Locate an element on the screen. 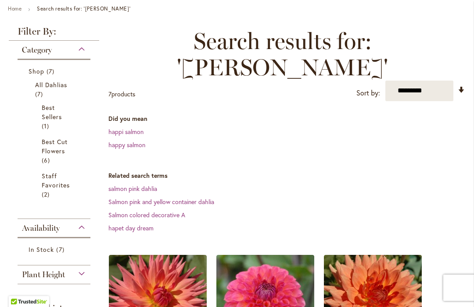  dt: Related search terms is located at coordinates (286, 176).